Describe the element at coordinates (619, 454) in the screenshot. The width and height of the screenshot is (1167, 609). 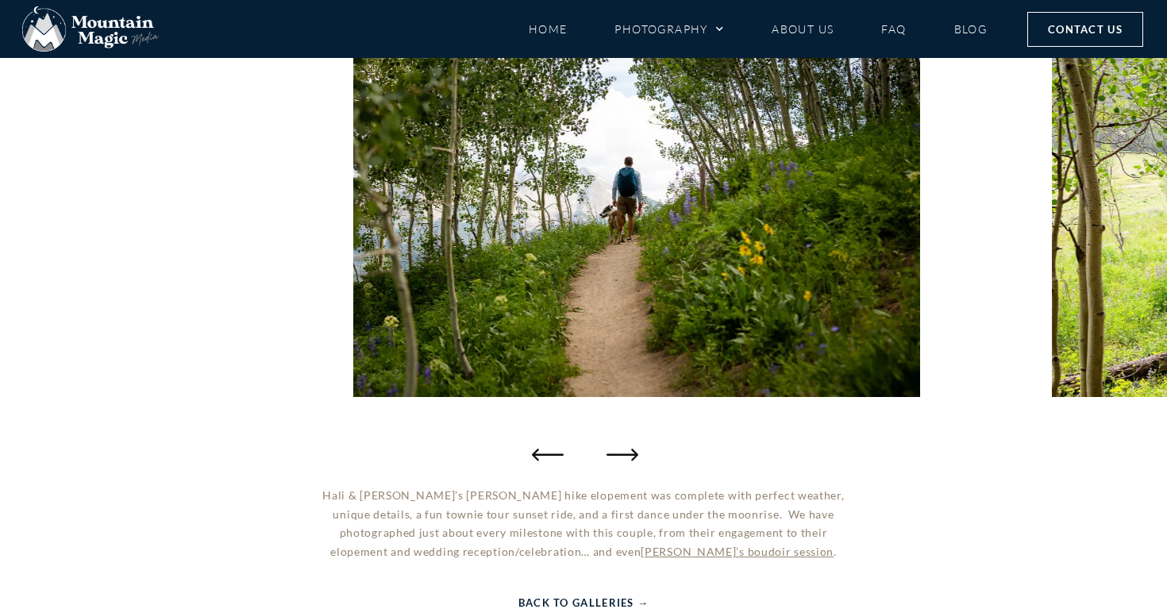
I see `div: Next slide` at that location.